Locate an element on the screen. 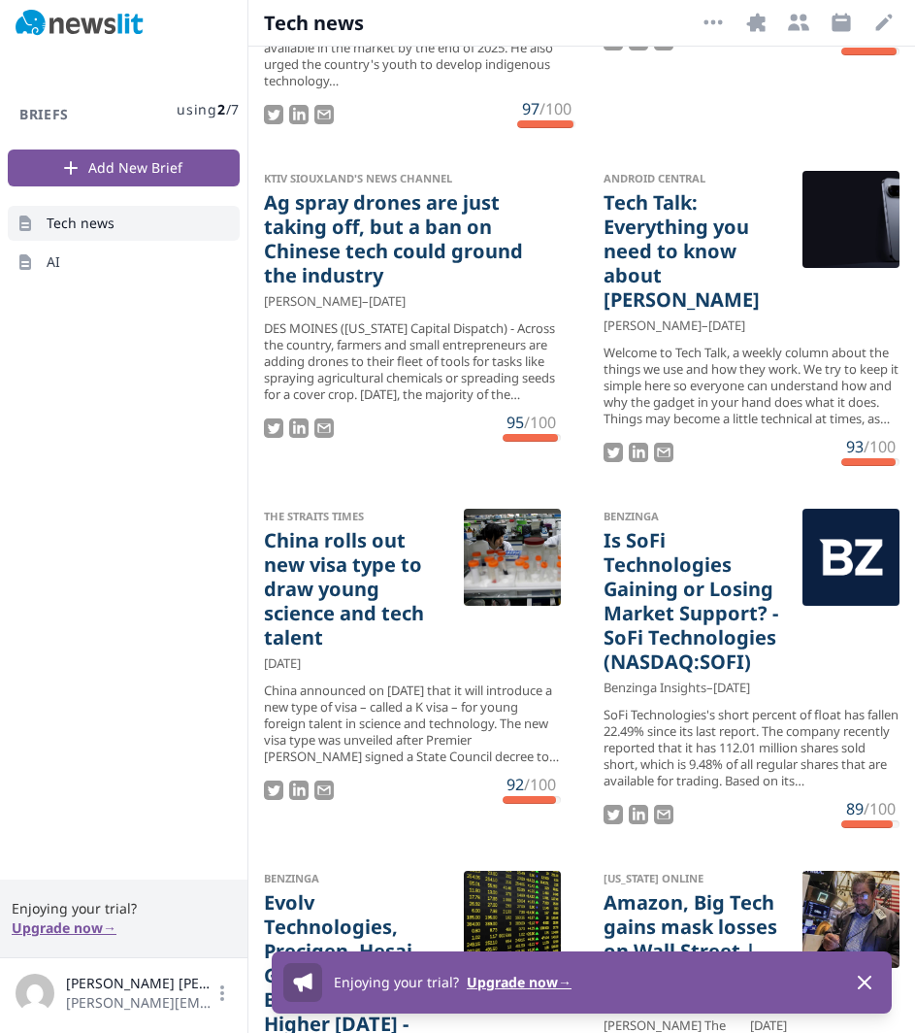 The height and width of the screenshot is (1033, 915). div: Android Central is located at coordinates (696, 179).